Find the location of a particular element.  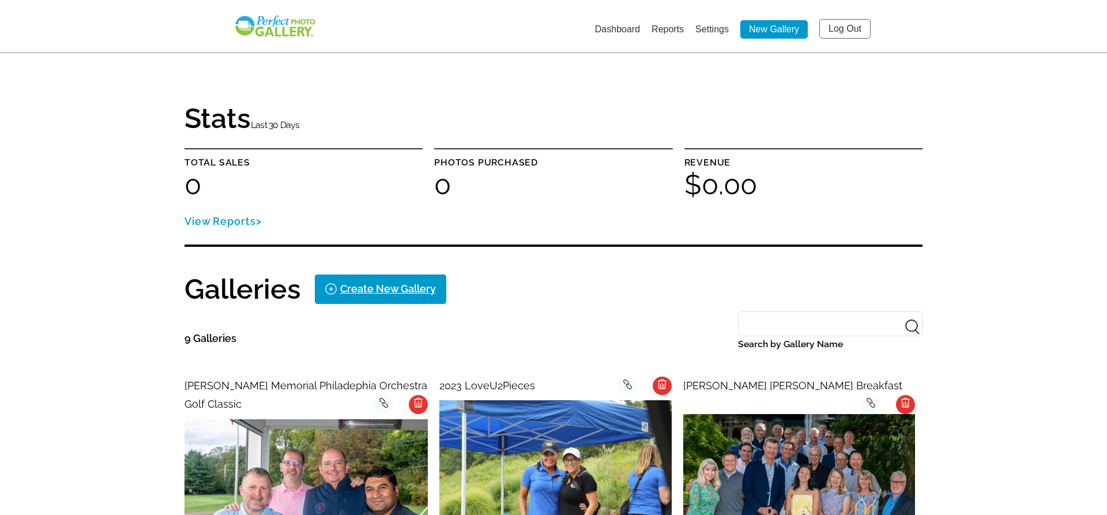

p: Total sales is located at coordinates (303, 163).